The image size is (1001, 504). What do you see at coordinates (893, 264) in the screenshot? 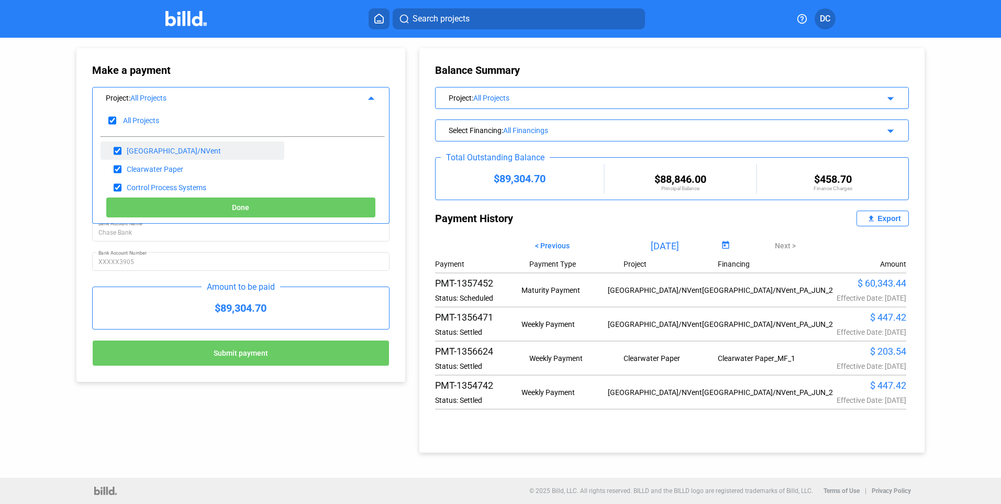
I see `div: Amount` at bounding box center [893, 264].